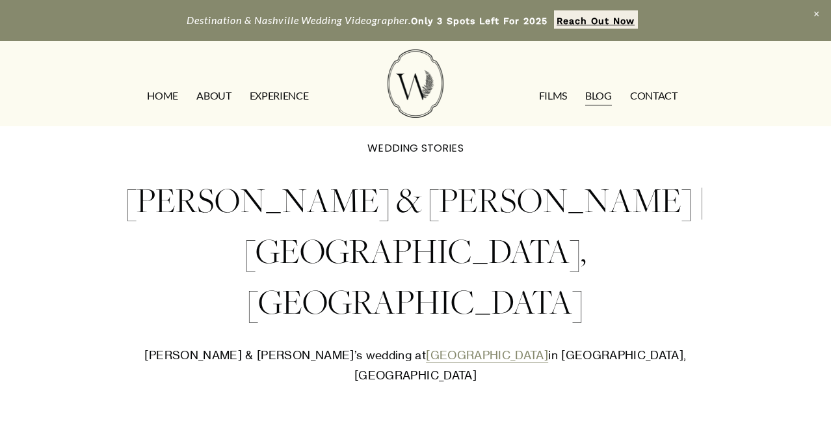 This screenshot has width=831, height=423. Describe the element at coordinates (596, 21) in the screenshot. I see `strong: Reach Out Now` at that location.